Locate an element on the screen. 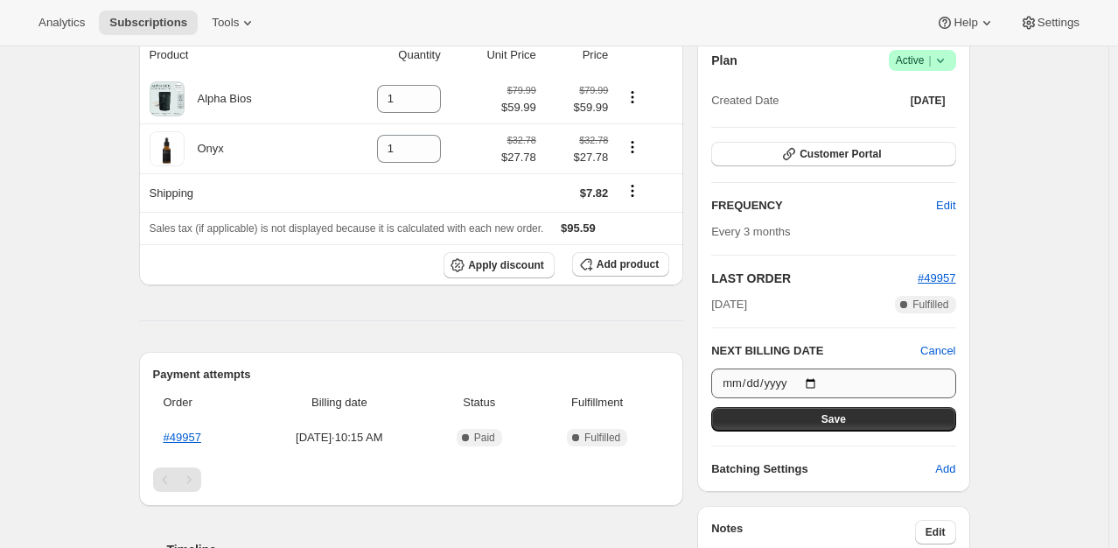 This screenshot has height=548, width=1118. span: Fulfillment is located at coordinates (597, 403).